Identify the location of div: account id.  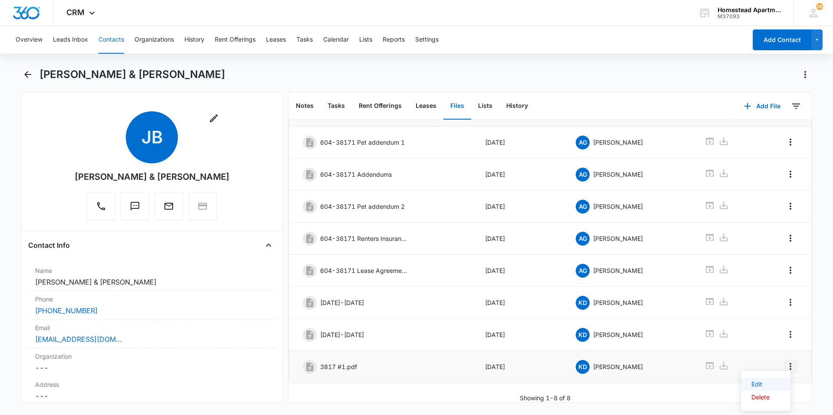
(749, 16).